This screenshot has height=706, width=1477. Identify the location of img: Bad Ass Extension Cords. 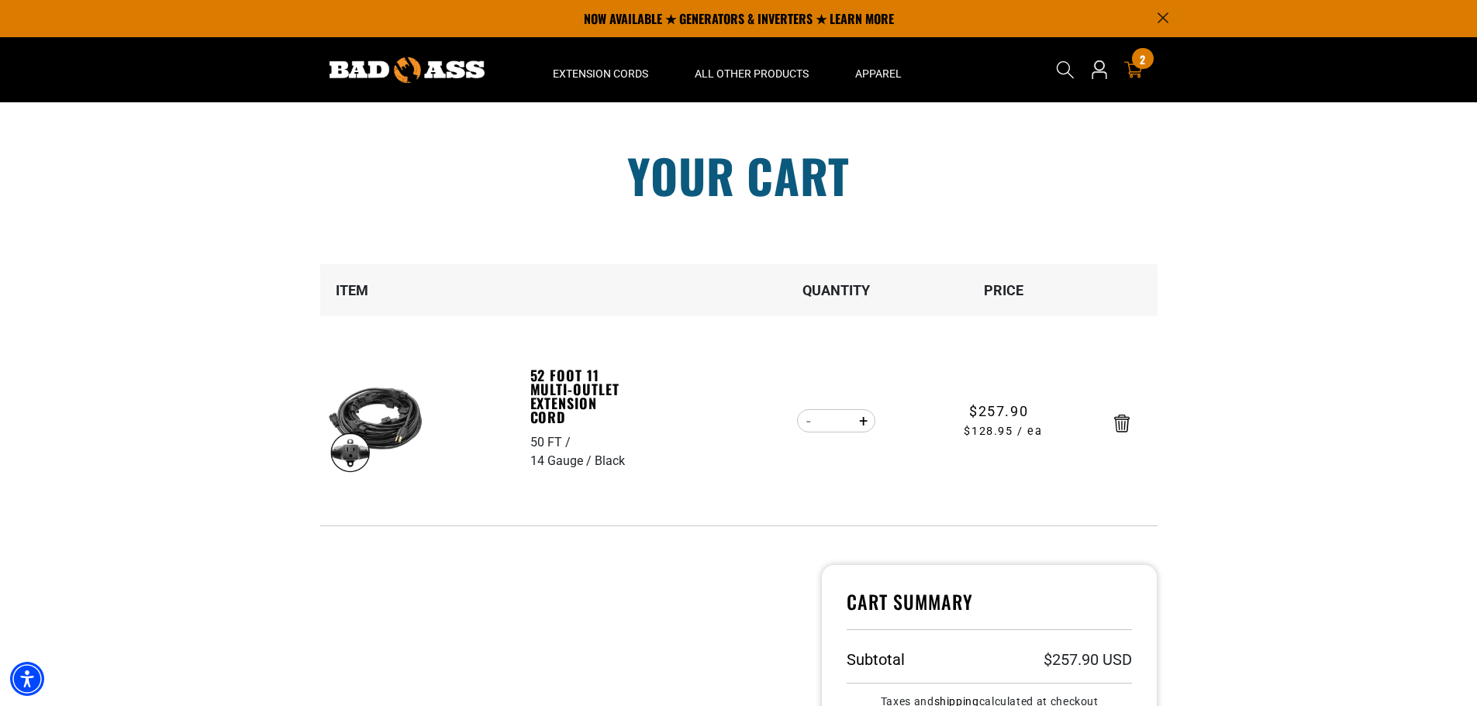
(407, 70).